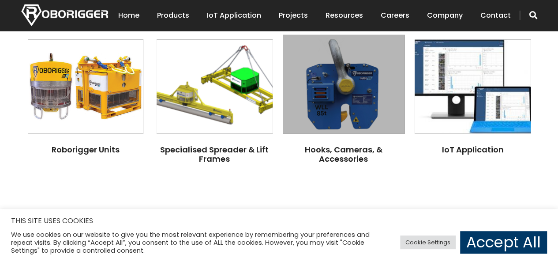 This screenshot has height=262, width=558. I want to click on a: Contact, so click(495, 15).